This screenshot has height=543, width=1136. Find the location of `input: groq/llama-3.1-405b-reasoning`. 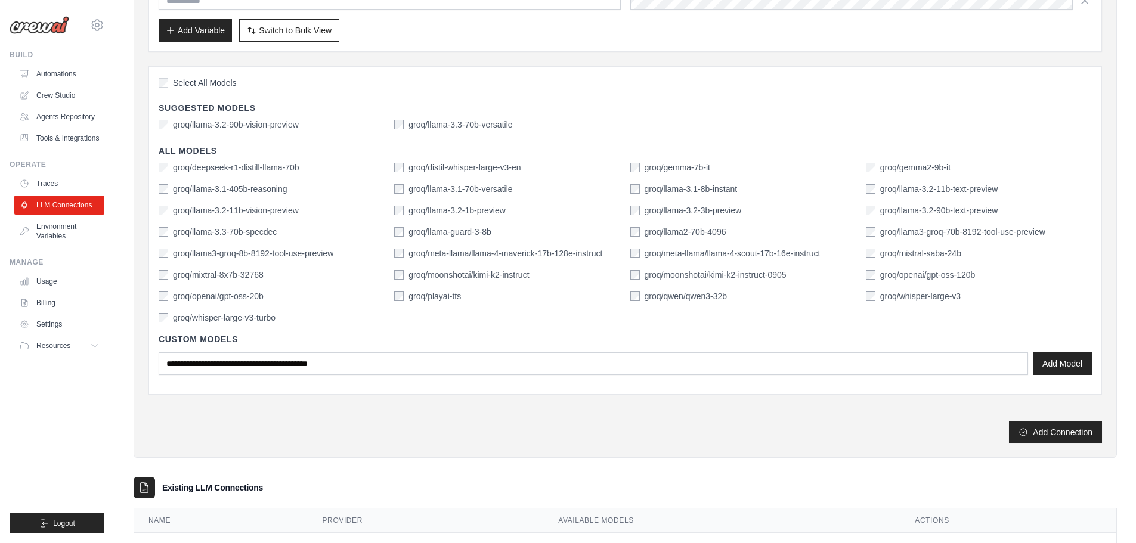

input: groq/llama-3.1-405b-reasoning is located at coordinates (163, 189).